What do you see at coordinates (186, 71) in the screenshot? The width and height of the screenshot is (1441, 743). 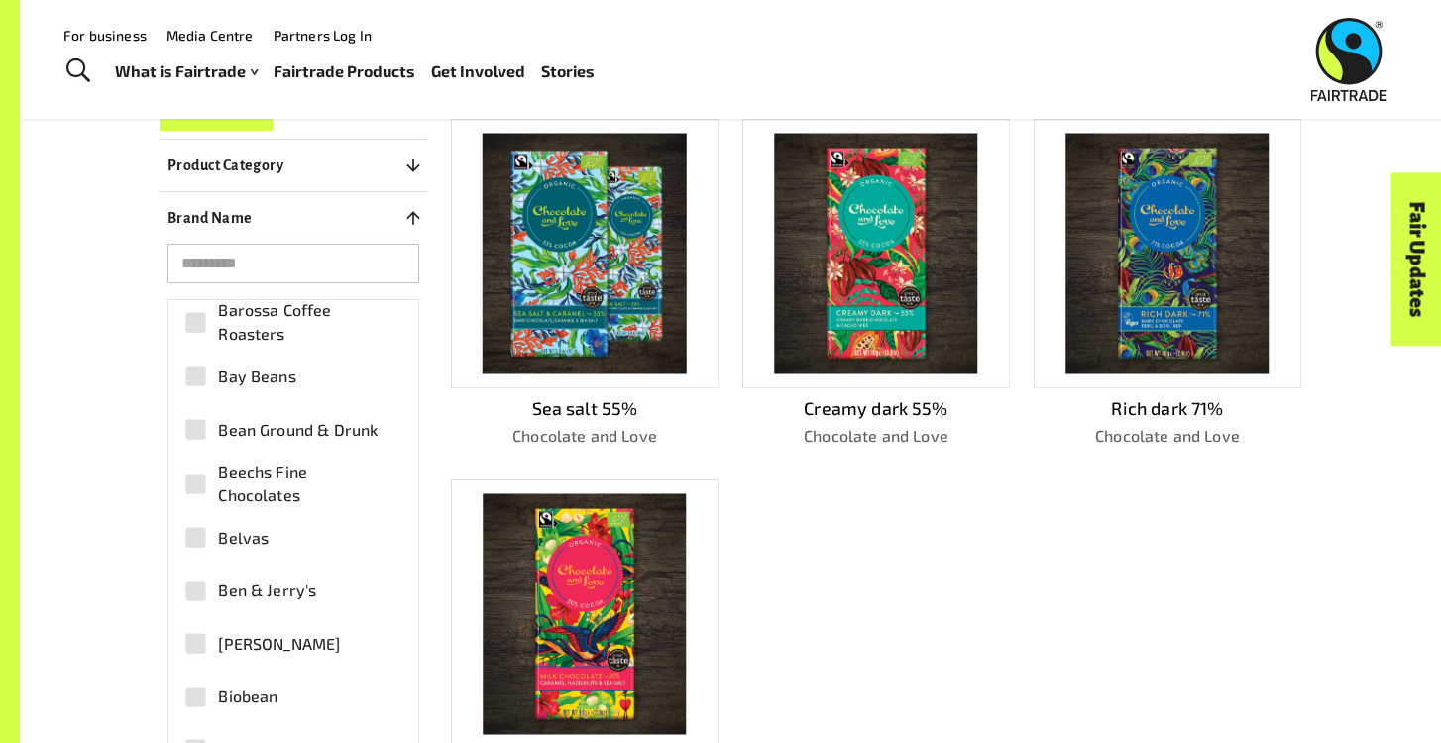 I see `a: What is Fairtrade` at bounding box center [186, 71].